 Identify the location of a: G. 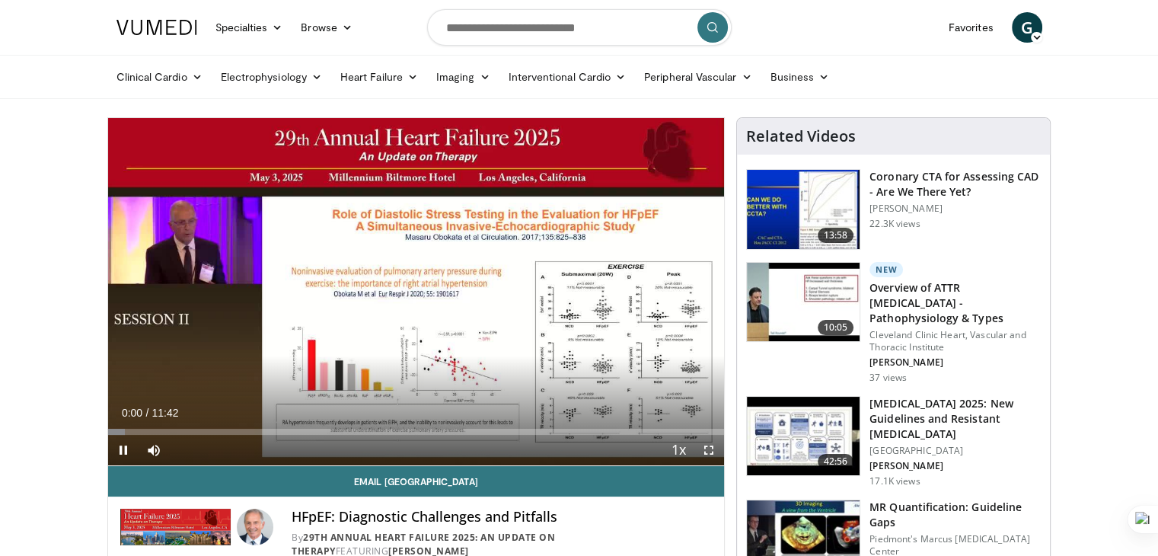
(1027, 27).